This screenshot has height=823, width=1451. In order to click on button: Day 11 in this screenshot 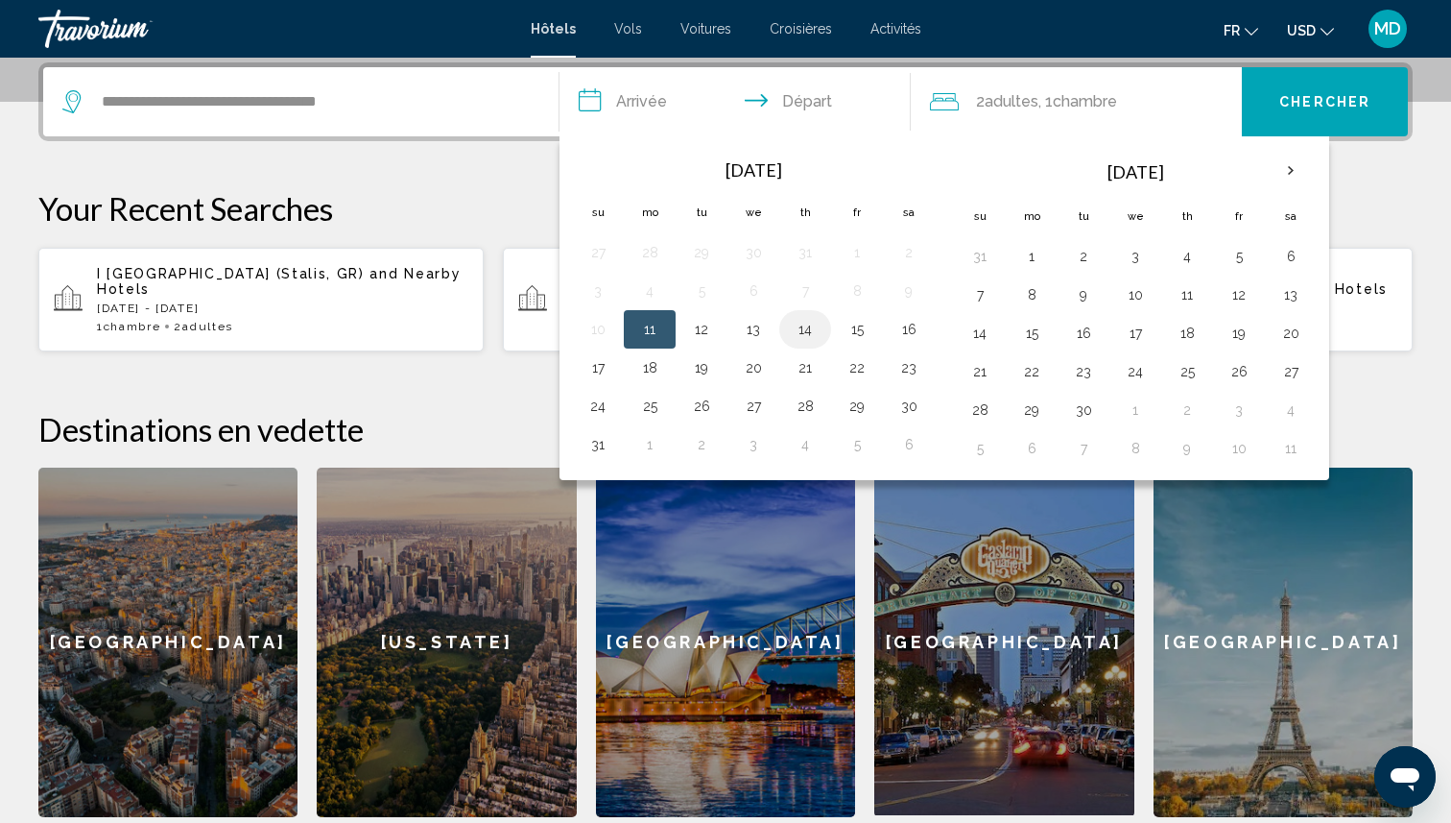, I will do `click(1187, 295)`.